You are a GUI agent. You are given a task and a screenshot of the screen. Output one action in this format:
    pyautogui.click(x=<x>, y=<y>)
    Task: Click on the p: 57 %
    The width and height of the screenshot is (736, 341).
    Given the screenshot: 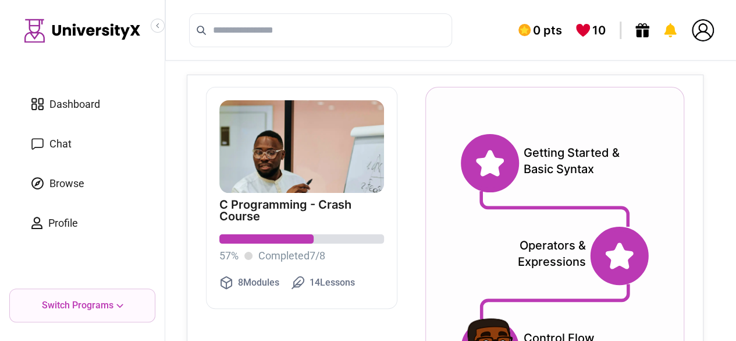 What is the action you would take?
    pyautogui.click(x=229, y=256)
    